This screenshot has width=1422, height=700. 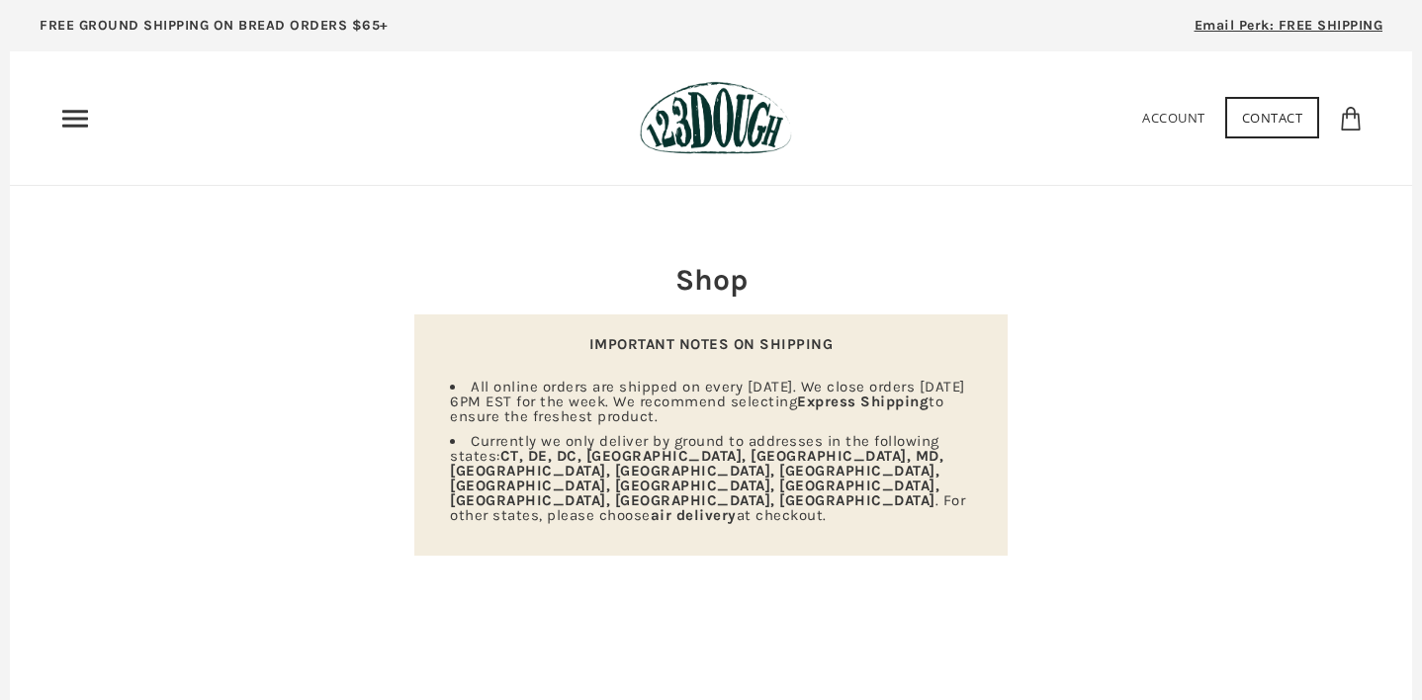 What do you see at coordinates (707, 477) in the screenshot?
I see `span: Currently we only deliver by ground to addresses in the following states: . For other states, ple...` at bounding box center [707, 477].